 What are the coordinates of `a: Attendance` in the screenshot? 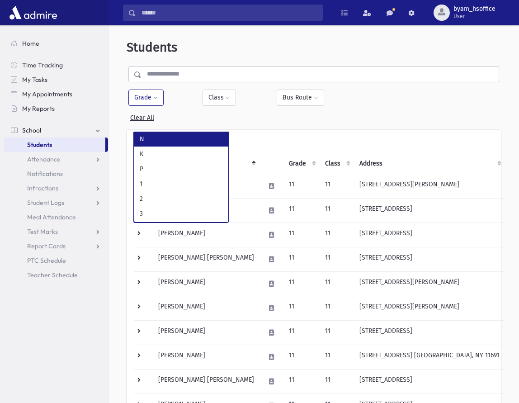 It's located at (56, 159).